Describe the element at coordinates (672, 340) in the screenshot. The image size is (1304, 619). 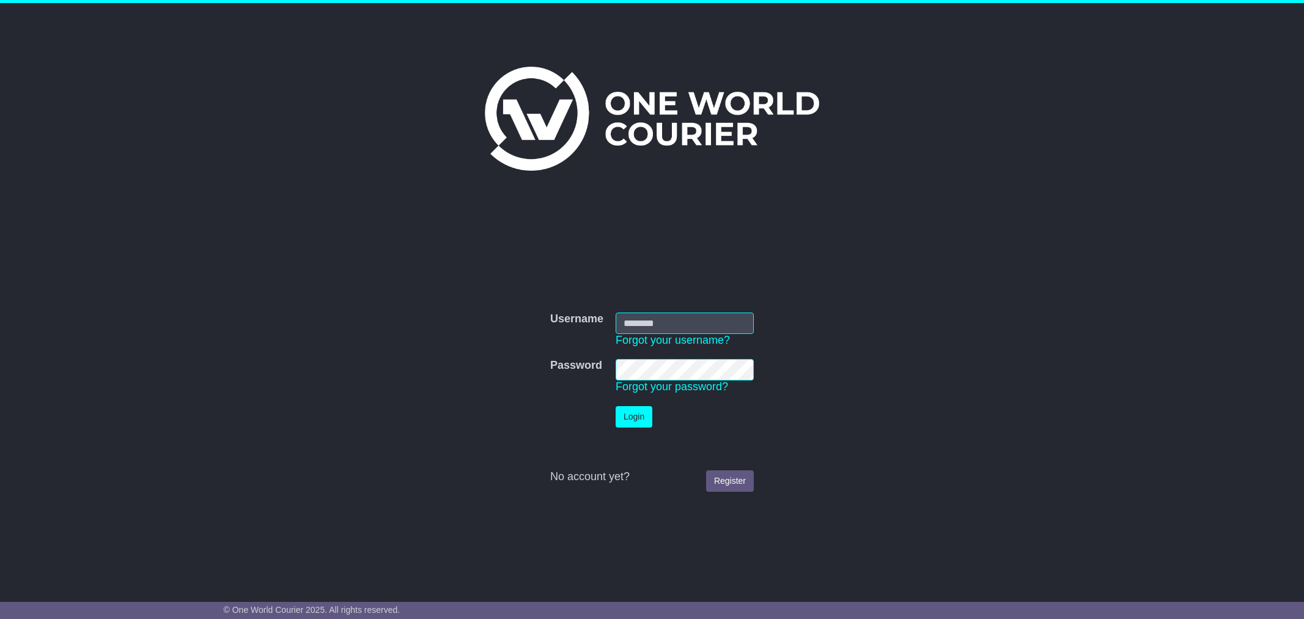
I see `a: Forgot your username?` at that location.